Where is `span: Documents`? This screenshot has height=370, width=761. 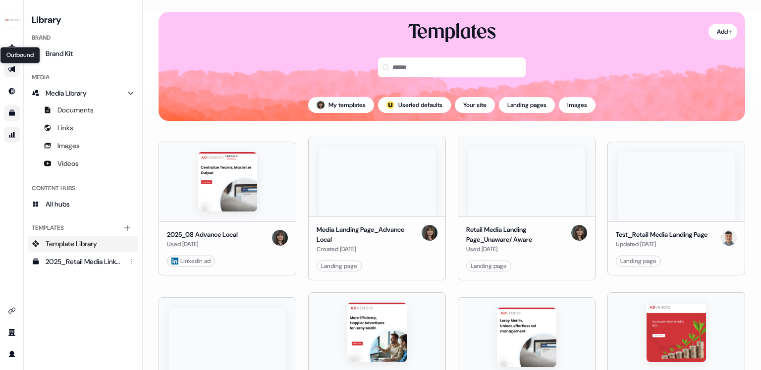
span: Documents is located at coordinates (75, 110).